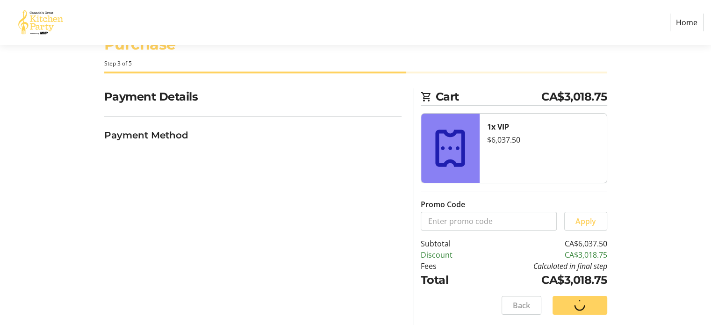 The width and height of the screenshot is (711, 325). I want to click on span: Cart, so click(488, 97).